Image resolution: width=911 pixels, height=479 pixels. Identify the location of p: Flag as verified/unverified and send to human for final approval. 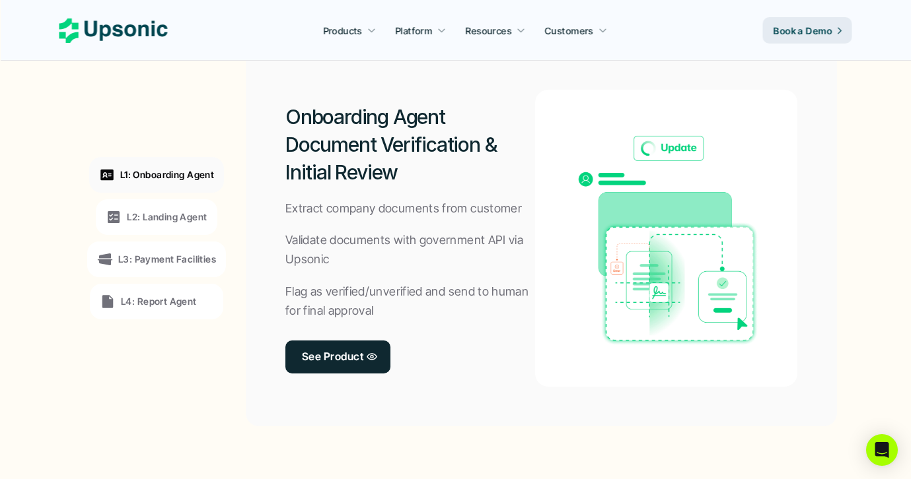
(410, 302).